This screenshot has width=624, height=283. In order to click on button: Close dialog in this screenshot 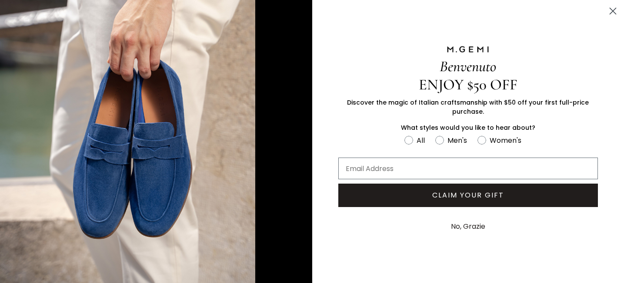, I will do `click(612, 11)`.